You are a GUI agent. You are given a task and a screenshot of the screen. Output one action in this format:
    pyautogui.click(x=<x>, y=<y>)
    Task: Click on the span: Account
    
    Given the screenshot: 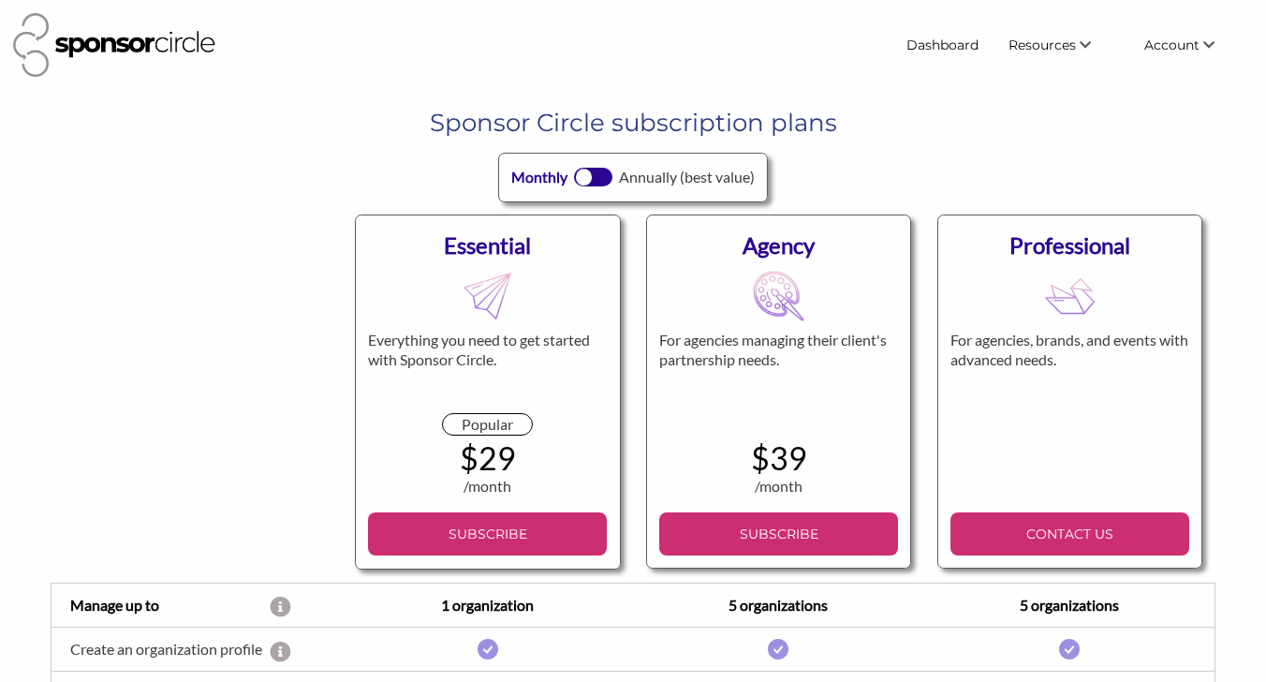 What is the action you would take?
    pyautogui.click(x=1171, y=45)
    